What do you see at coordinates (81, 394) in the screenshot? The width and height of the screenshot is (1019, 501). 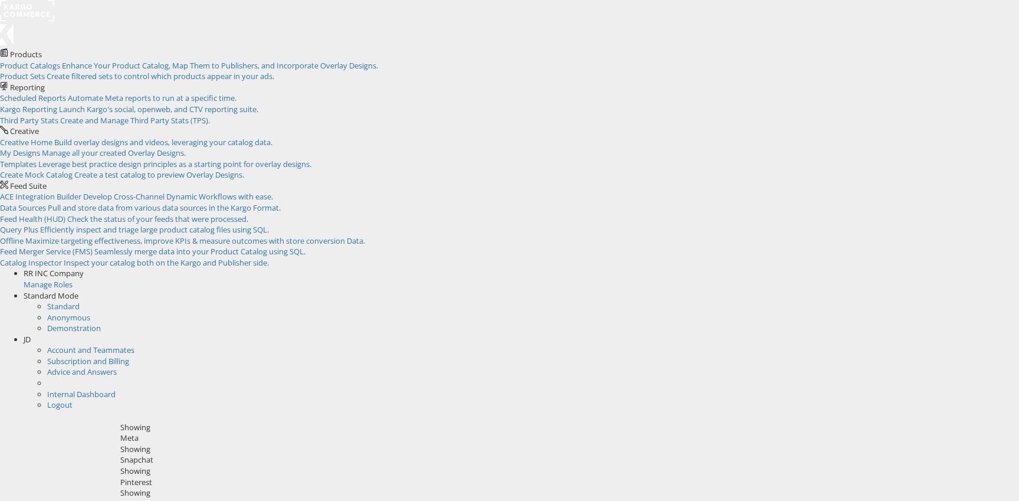 I see `a: Internal Dashboard` at bounding box center [81, 394].